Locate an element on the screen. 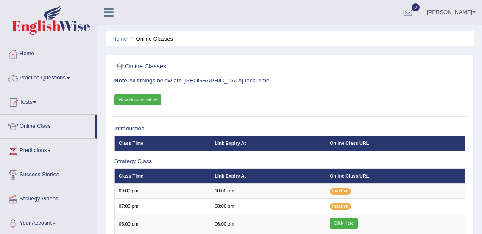 This screenshot has height=234, width=482. td: 08:00 pm is located at coordinates (268, 206).